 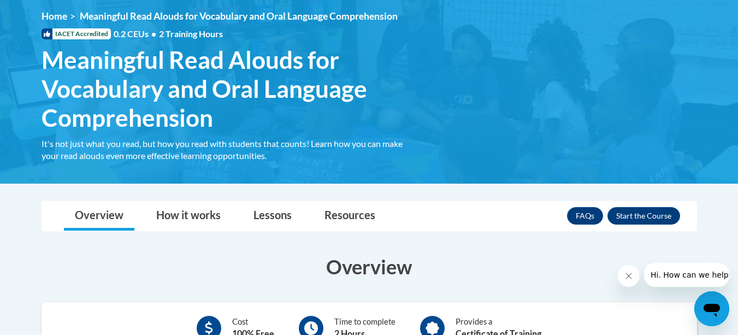 What do you see at coordinates (644, 216) in the screenshot?
I see `button: Enroll` at bounding box center [644, 216].